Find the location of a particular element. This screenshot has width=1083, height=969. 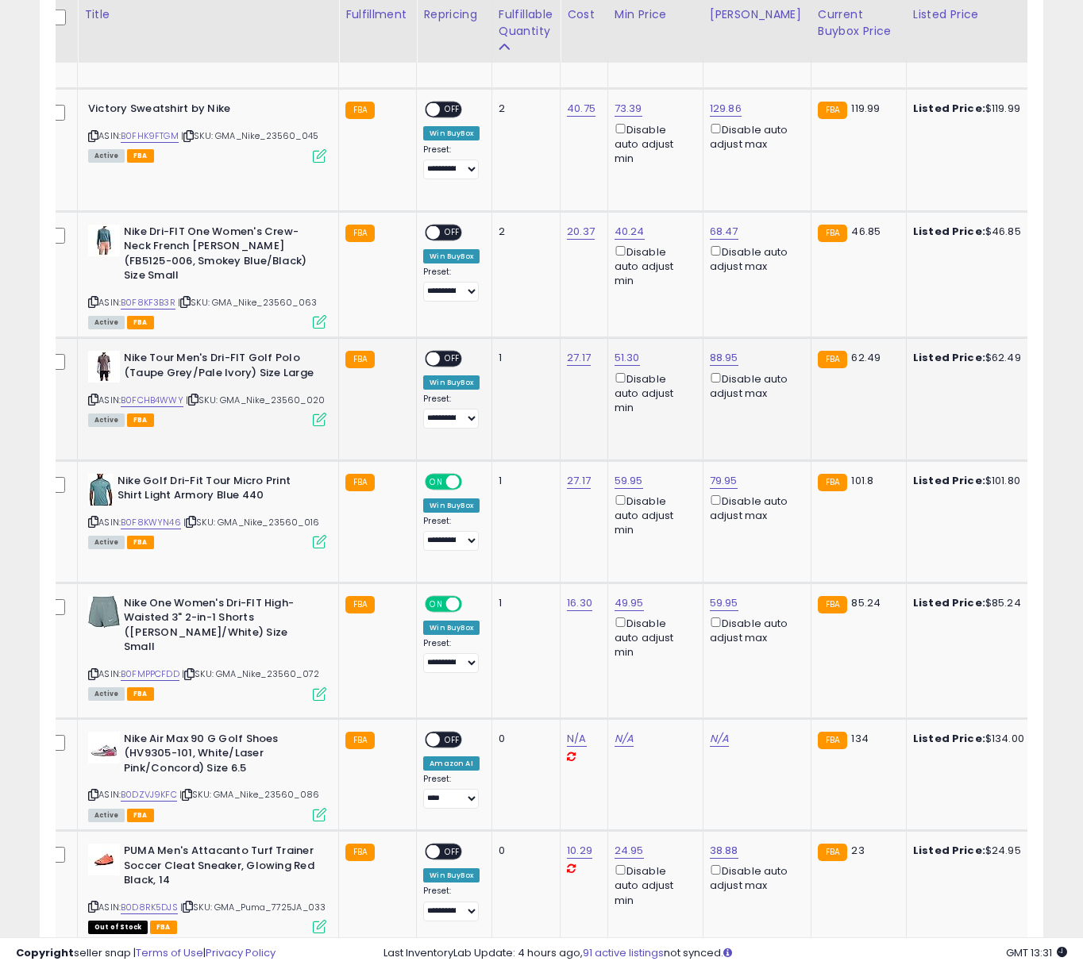

span: | SKU: GMA_Nike_23560_045 is located at coordinates (249, 136).